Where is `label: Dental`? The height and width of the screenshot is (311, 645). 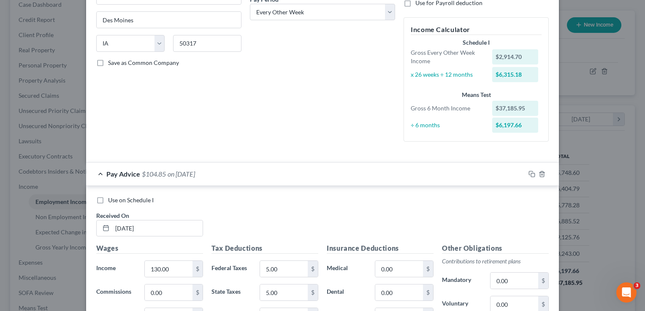 label: Dental is located at coordinates (346, 293).